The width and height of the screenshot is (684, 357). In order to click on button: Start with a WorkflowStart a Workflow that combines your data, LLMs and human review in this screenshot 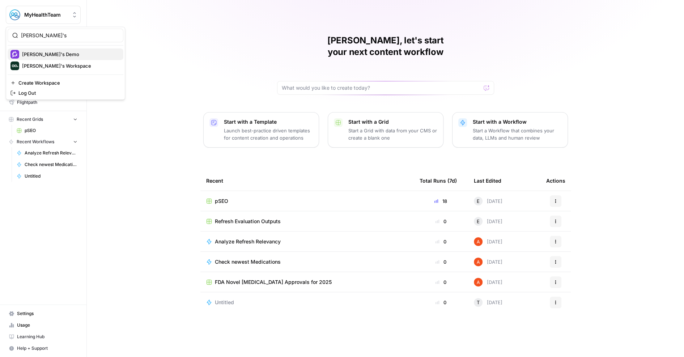, I will do `click(510, 130)`.